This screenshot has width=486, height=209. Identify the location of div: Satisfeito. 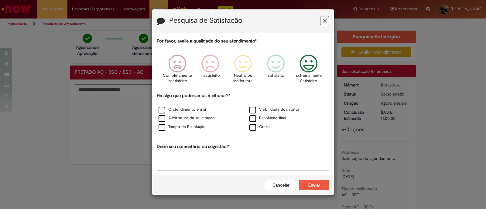
(276, 71).